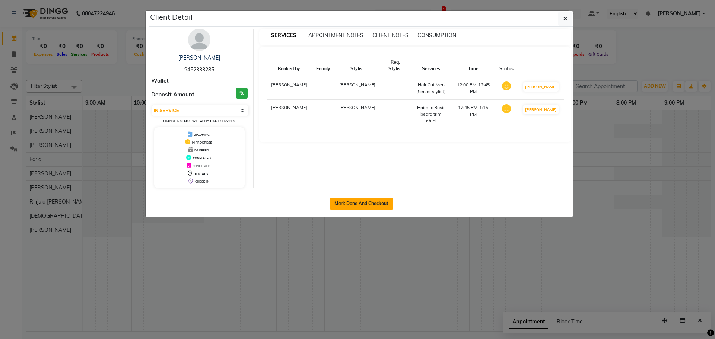 The width and height of the screenshot is (715, 339). I want to click on h5: Client Detail, so click(171, 17).